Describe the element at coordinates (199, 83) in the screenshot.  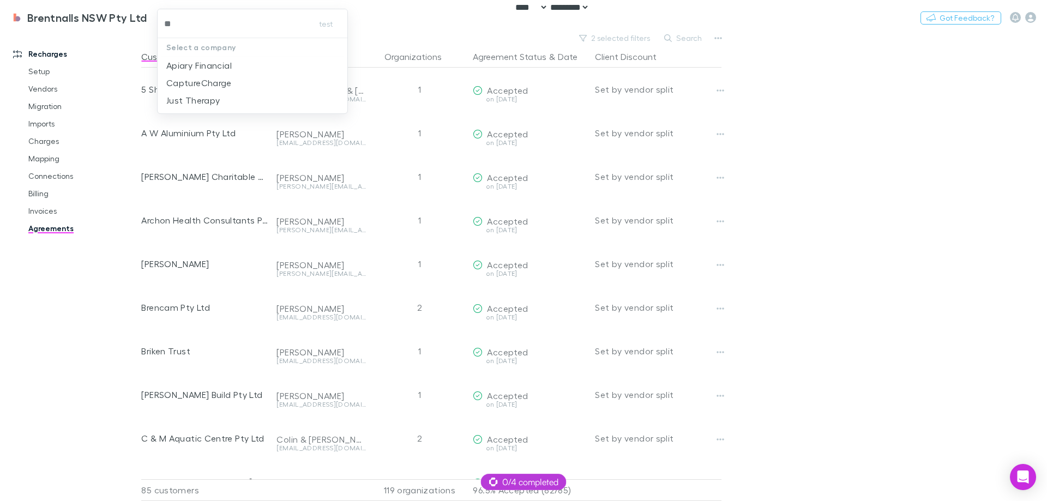
I see `p: CaptureCharge` at that location.